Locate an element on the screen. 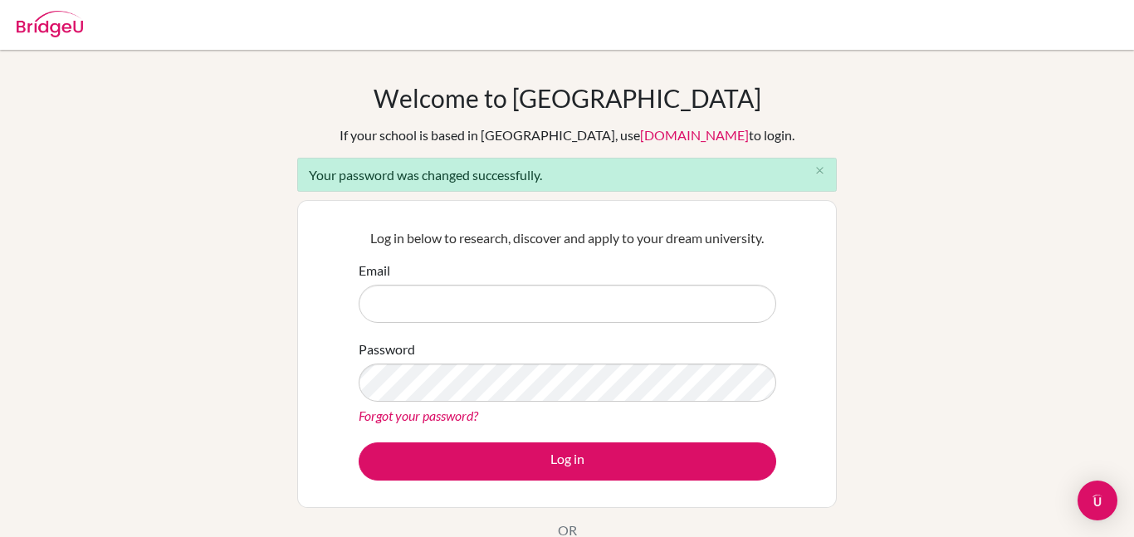 The height and width of the screenshot is (537, 1134). button: Close is located at coordinates (819, 171).